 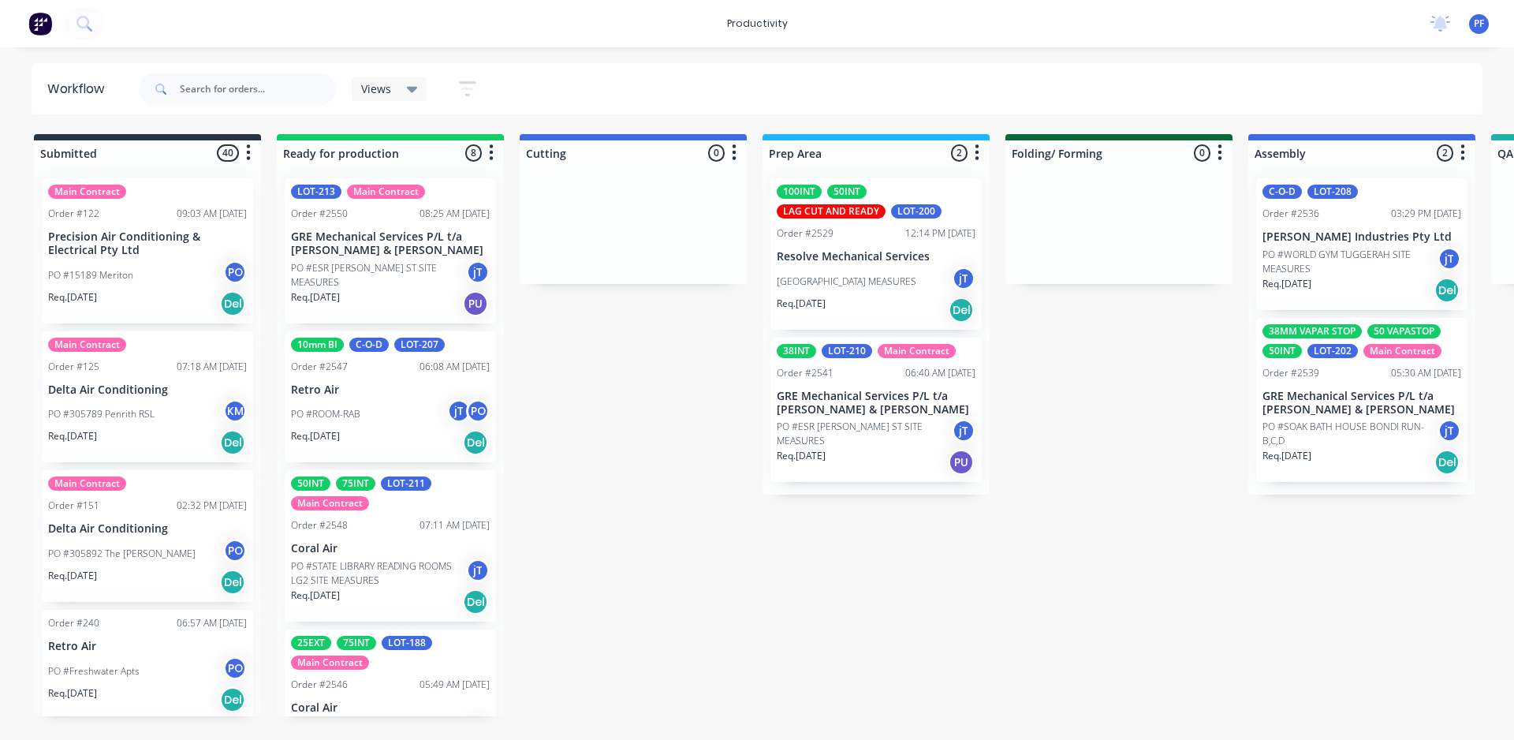 I want to click on div: Order #2546, so click(x=319, y=685).